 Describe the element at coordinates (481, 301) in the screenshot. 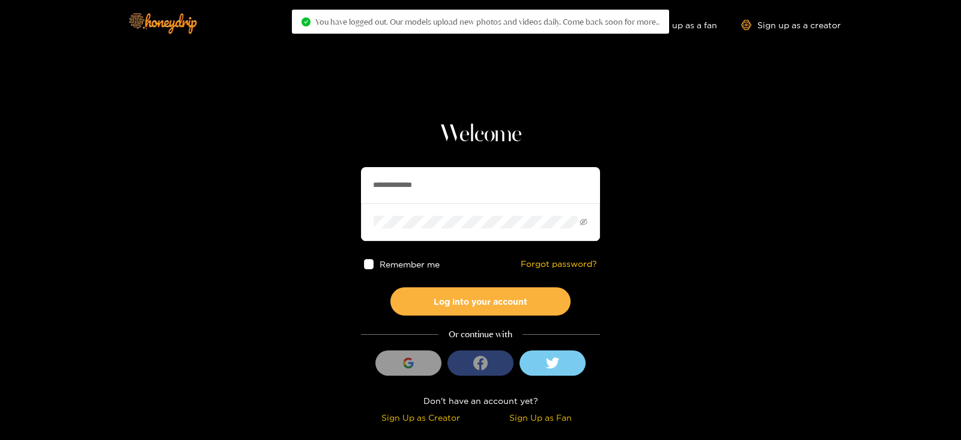

I see `button: Log into your account` at that location.